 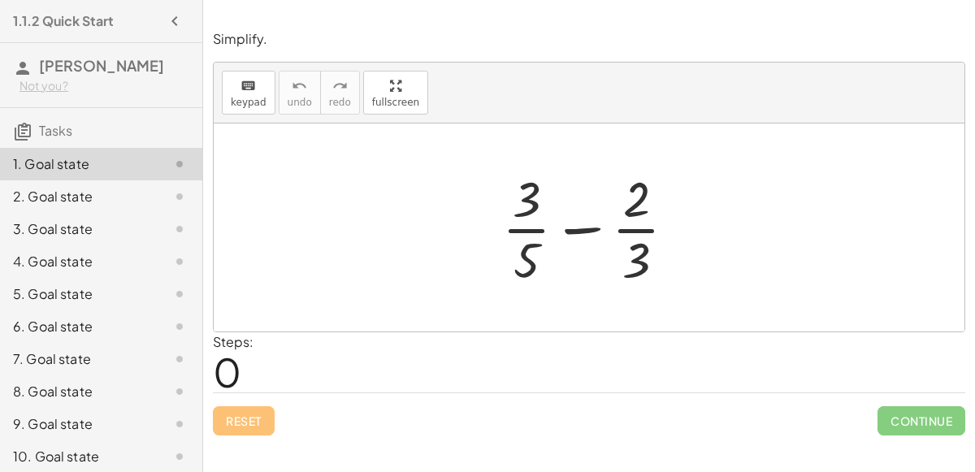 I want to click on div: 2. Goal state, so click(x=78, y=197).